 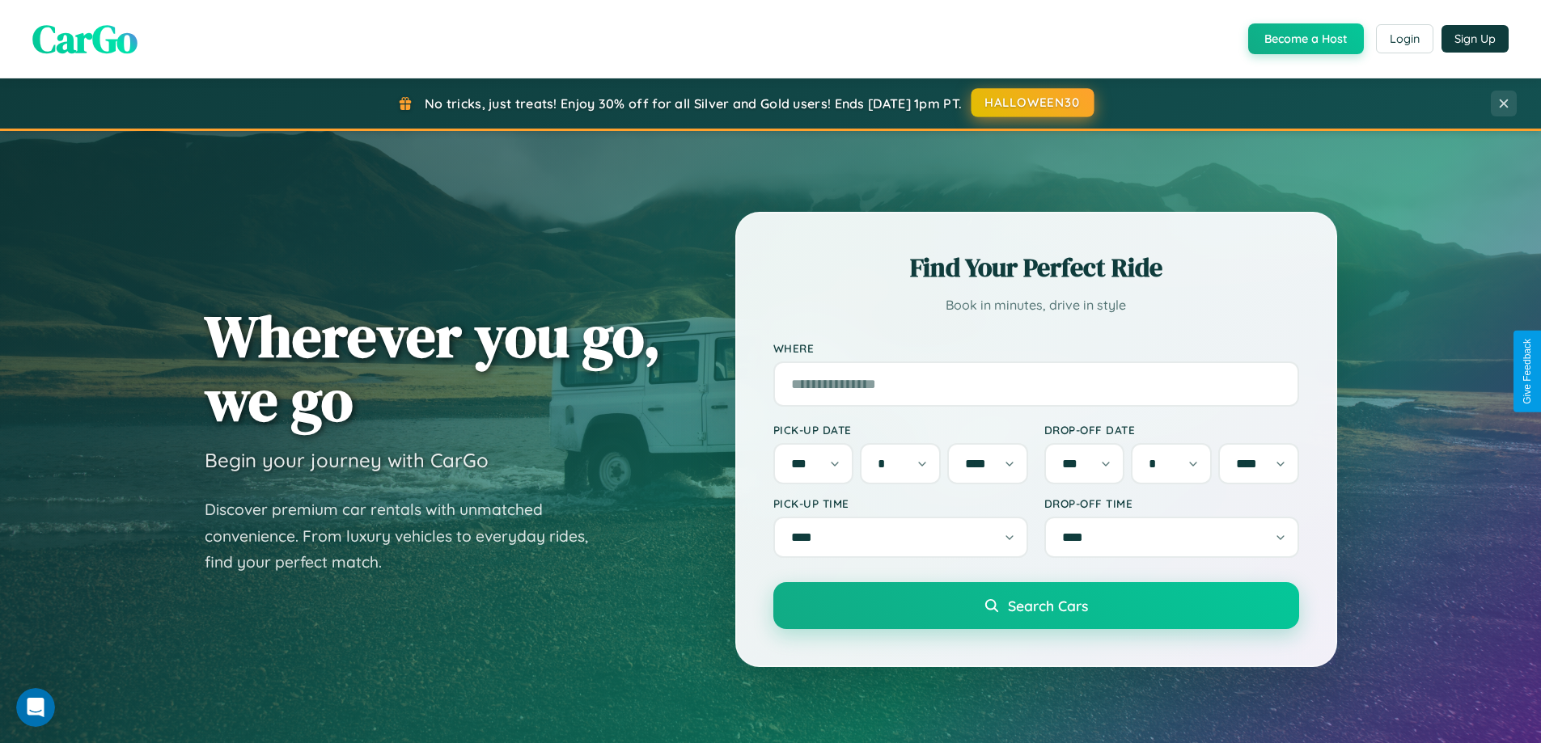 I want to click on p: Discover premium car rentals with unmatched convenience. From luxury vehicles to everyday rides, ..., so click(x=407, y=536).